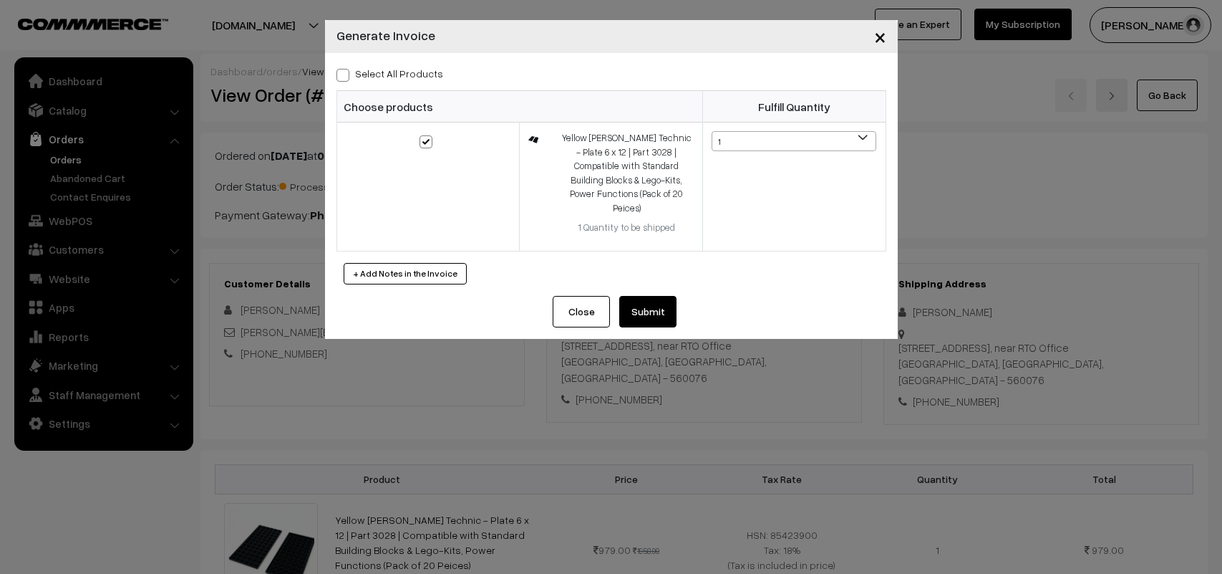  I want to click on button: Submit, so click(648, 312).